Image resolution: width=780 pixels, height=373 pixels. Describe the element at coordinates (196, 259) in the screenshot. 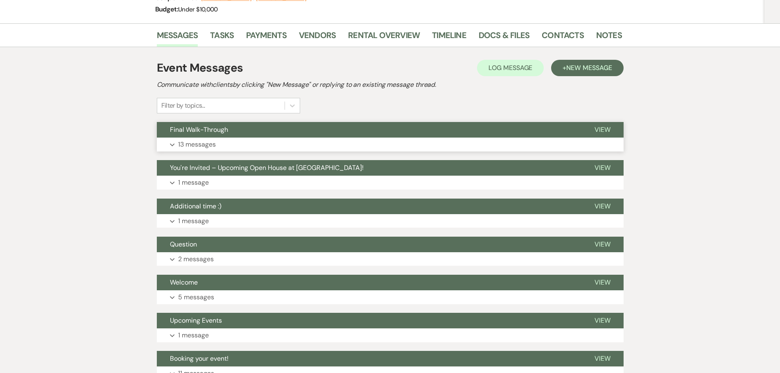

I see `p: 2 messages` at that location.